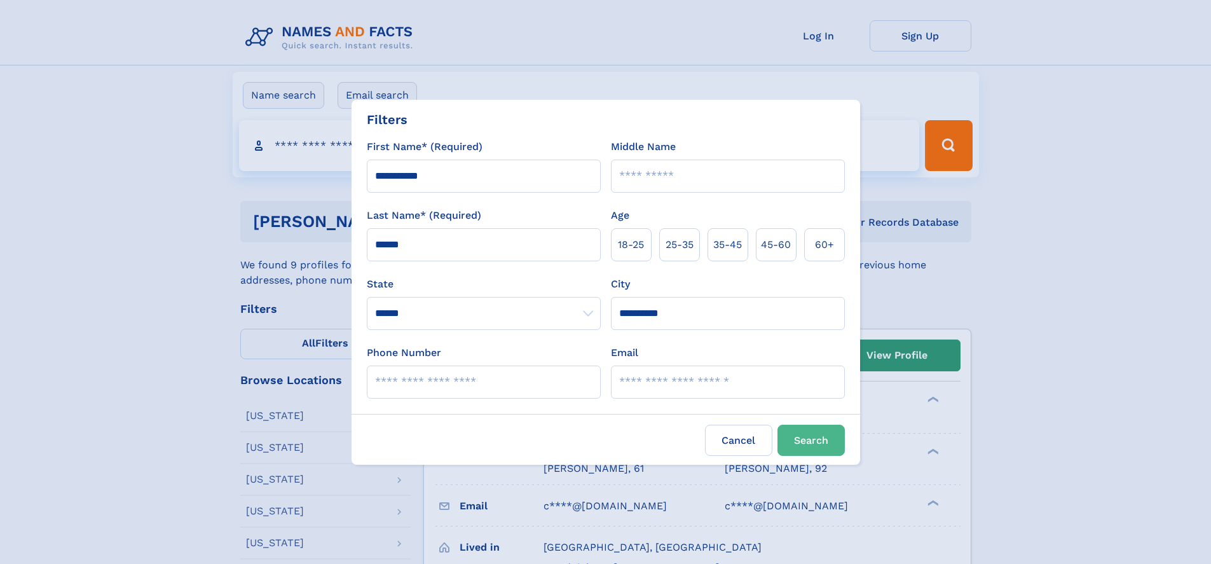  I want to click on label: Cancel, so click(739, 440).